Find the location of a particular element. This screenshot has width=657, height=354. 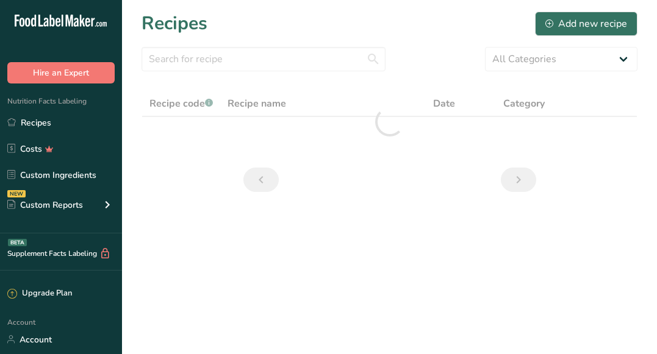

button: Add new recipe is located at coordinates (586, 24).